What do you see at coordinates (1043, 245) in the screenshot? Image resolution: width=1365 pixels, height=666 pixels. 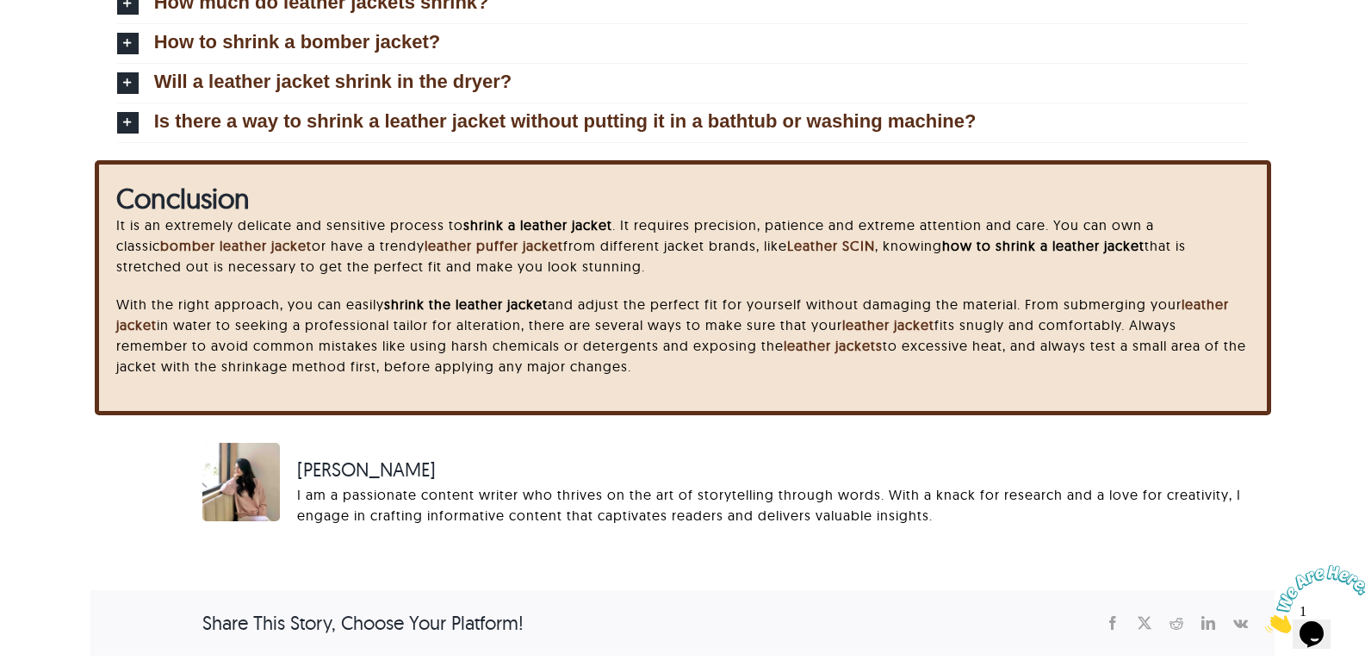 I see `strong: how to shrink a leather jacket` at bounding box center [1043, 245].